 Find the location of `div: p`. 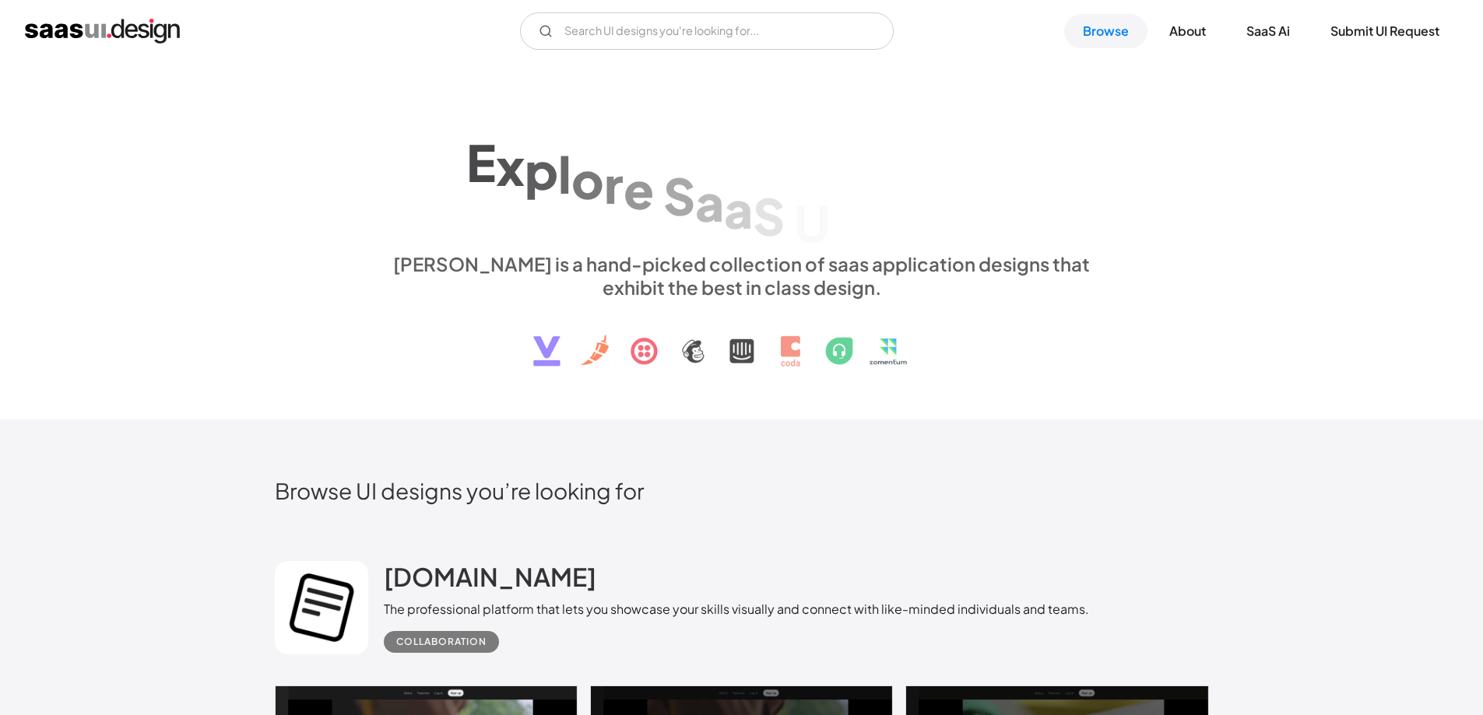

div: p is located at coordinates (541, 169).